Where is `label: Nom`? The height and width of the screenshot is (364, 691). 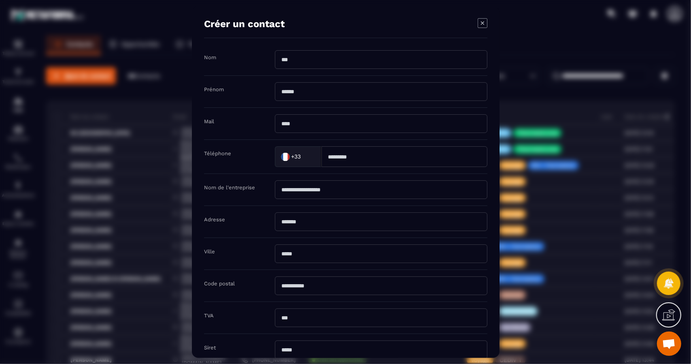
label: Nom is located at coordinates (210, 57).